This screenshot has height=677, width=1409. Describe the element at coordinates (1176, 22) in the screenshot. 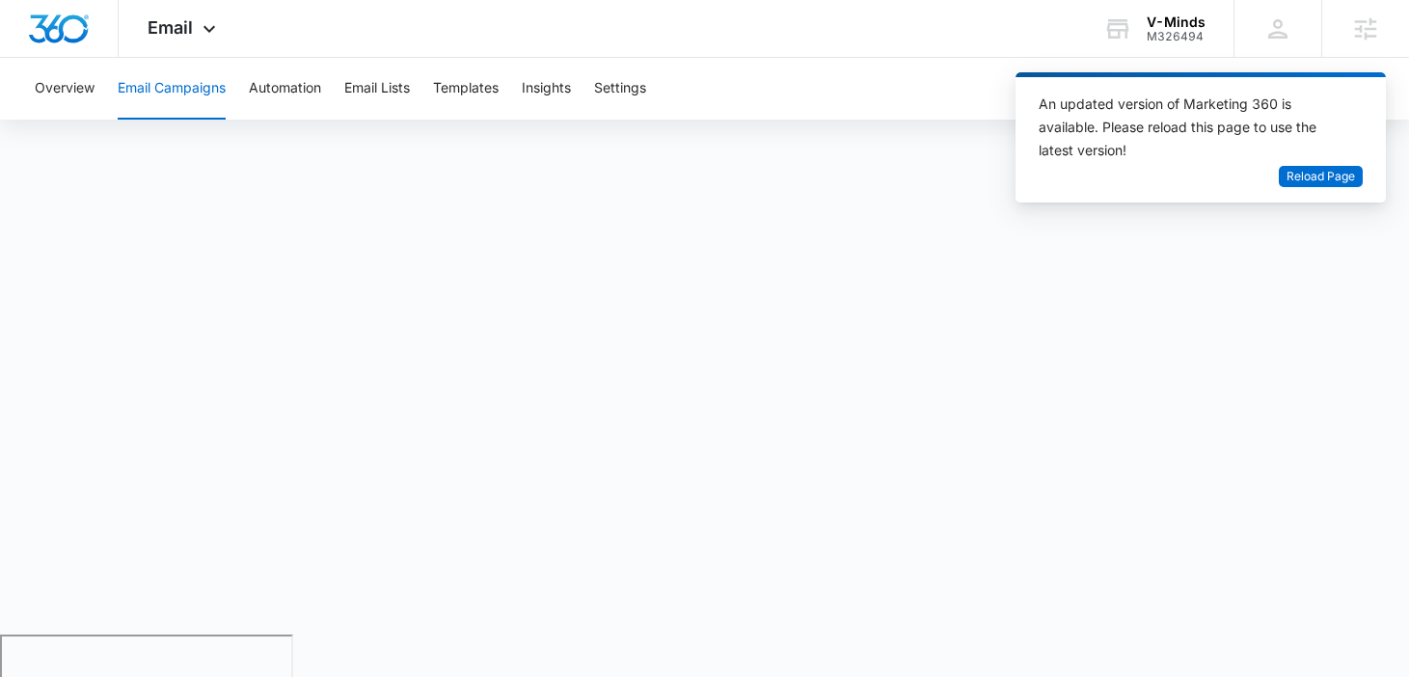

I see `div: account name` at that location.